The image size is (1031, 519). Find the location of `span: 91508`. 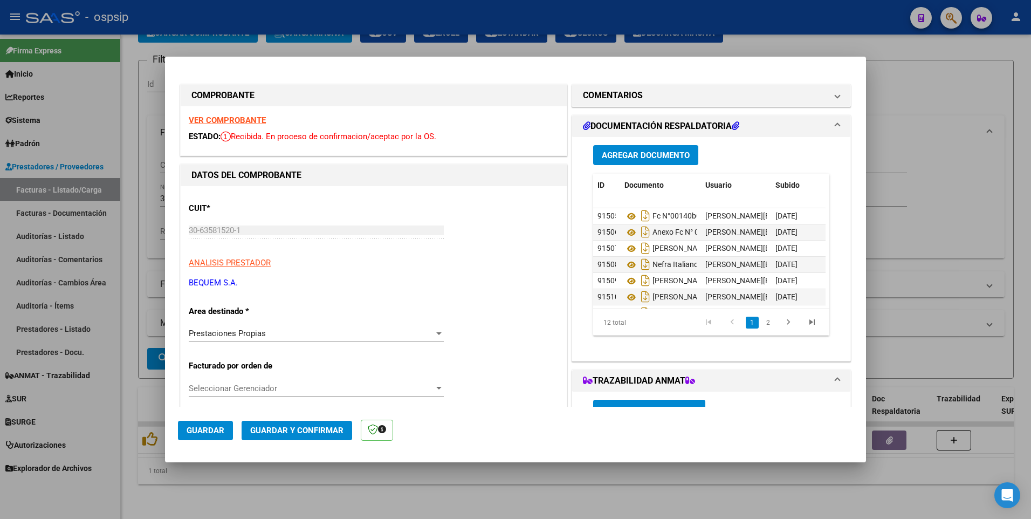

span: 91508 is located at coordinates (608, 264).